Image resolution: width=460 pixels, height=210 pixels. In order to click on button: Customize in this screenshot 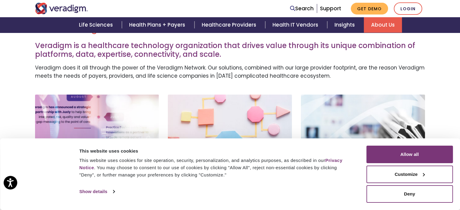, I will do `click(409, 174)`.